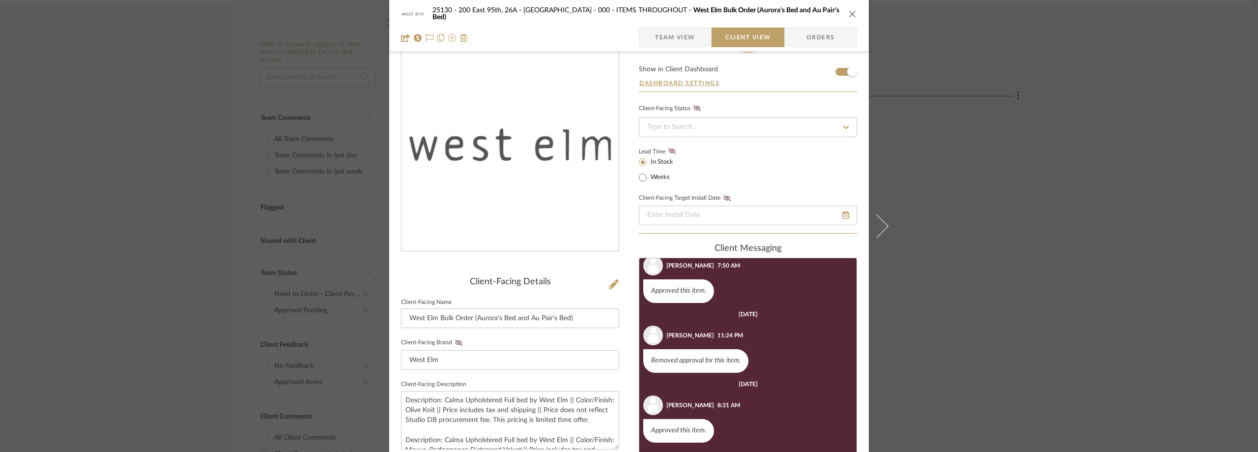  I want to click on div: 0, so click(510, 144).